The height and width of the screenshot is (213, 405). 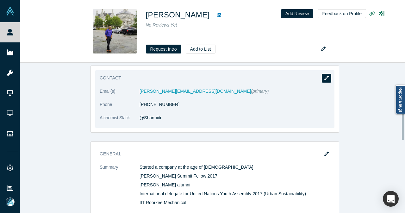 I want to click on p: IIT Roorkee Mechanical, so click(x=235, y=203).